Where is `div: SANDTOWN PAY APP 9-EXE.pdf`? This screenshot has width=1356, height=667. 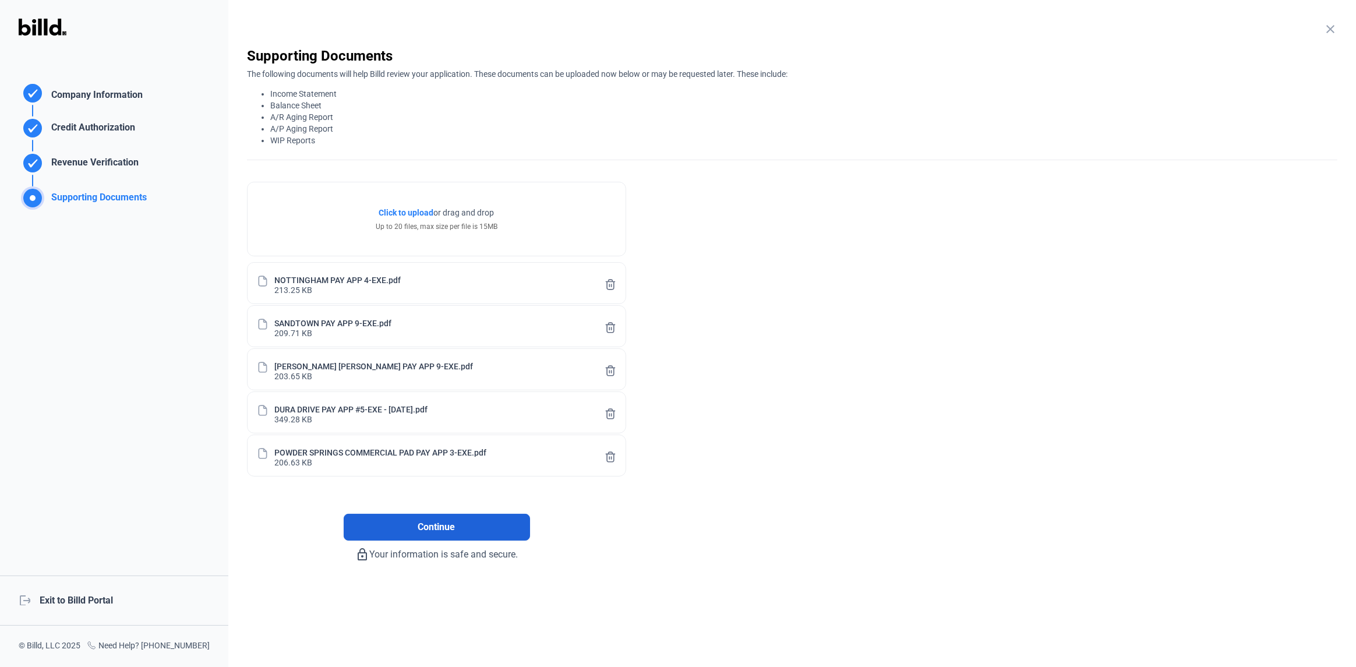 div: SANDTOWN PAY APP 9-EXE.pdf is located at coordinates (333, 322).